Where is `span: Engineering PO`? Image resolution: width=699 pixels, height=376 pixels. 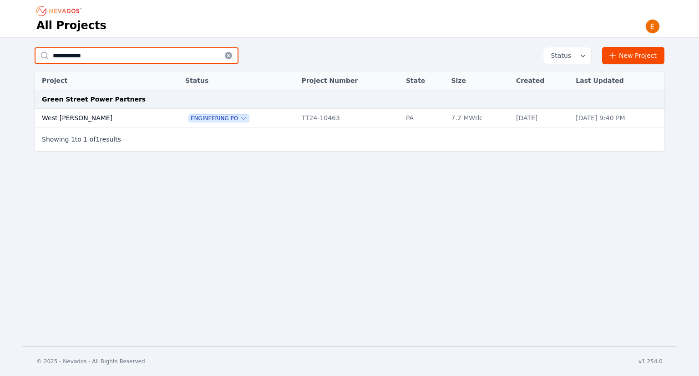
span: Engineering PO is located at coordinates (219, 118).